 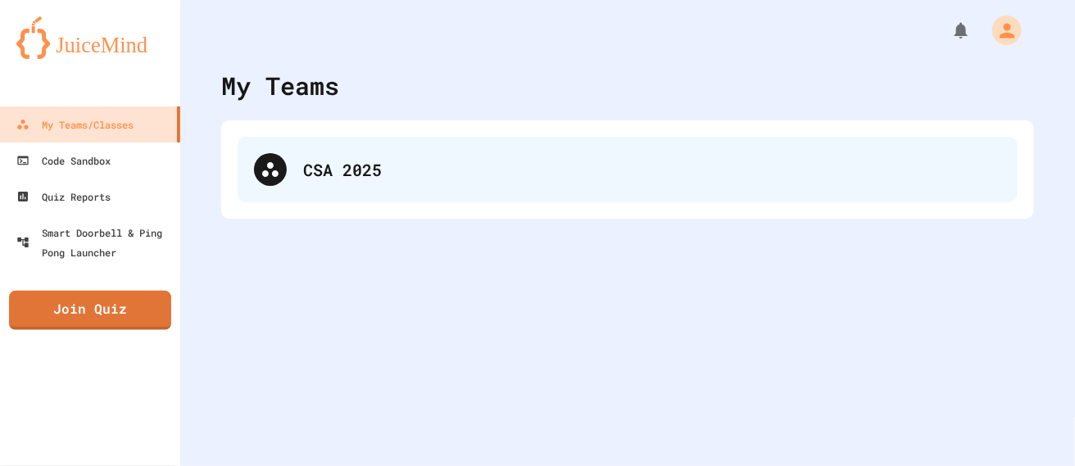 I want to click on img: logo-orange.svg, so click(x=90, y=38).